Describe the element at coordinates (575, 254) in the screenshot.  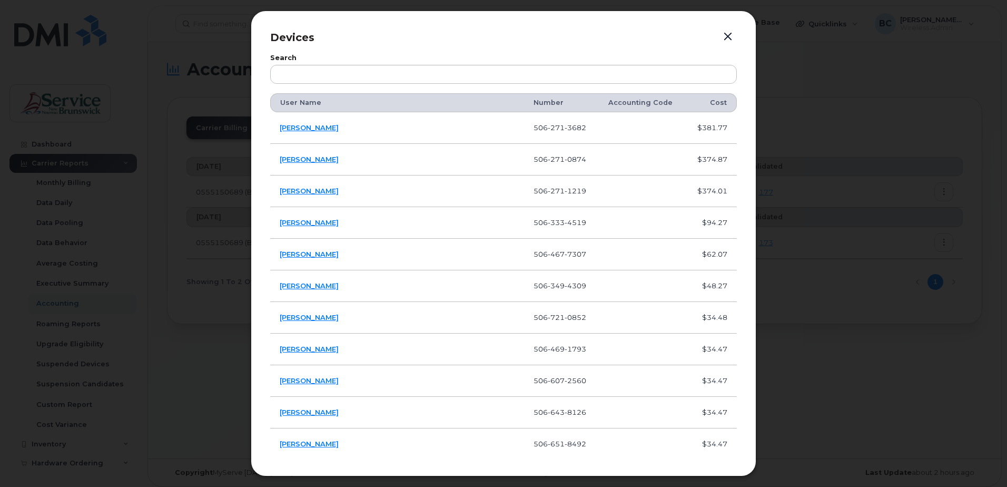
I see `span: 7307` at that location.